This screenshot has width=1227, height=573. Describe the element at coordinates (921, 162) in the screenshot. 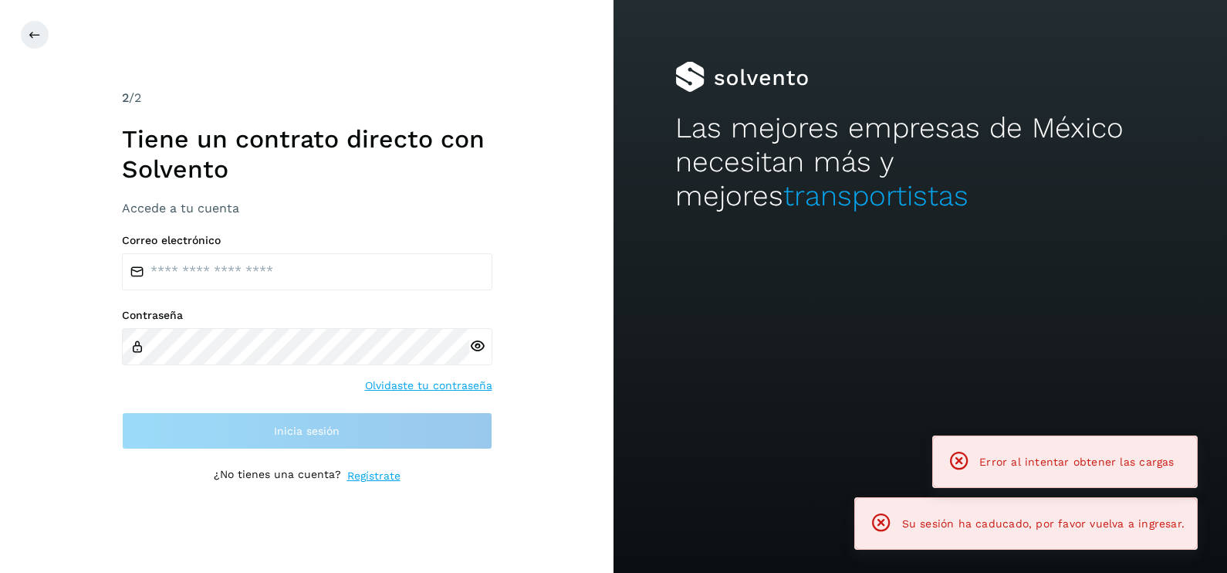

I see `h2: Las mejores empresas de México necesitan más y mejores` at that location.